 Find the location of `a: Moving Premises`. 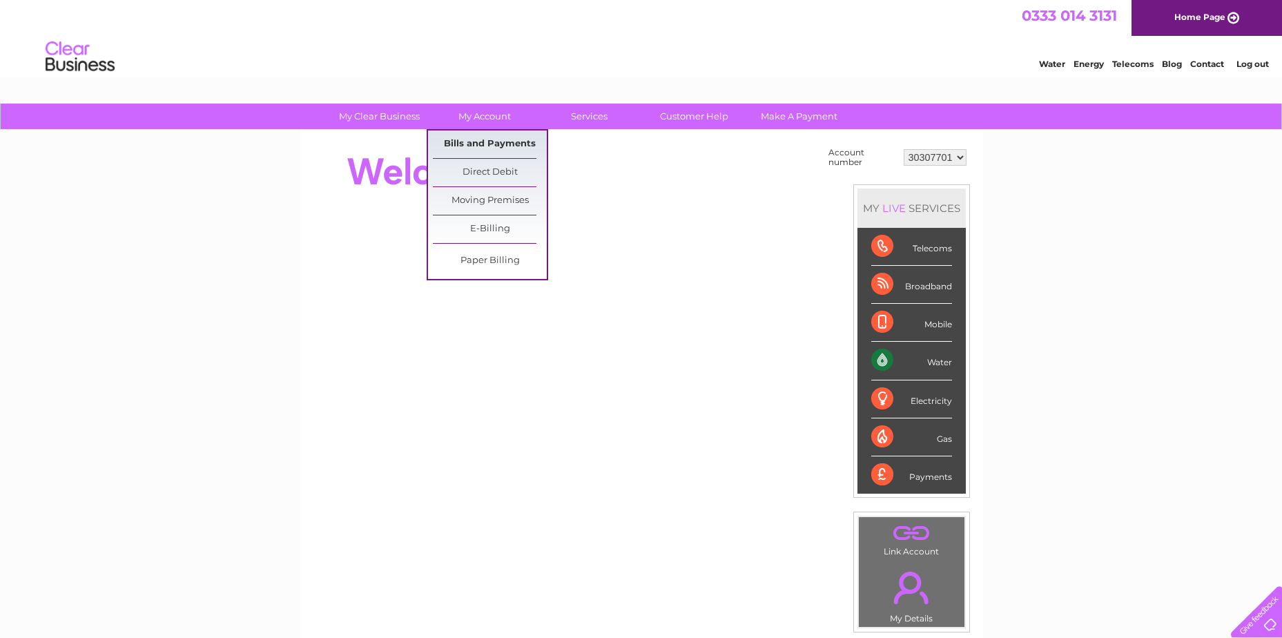

a: Moving Premises is located at coordinates (489, 201).